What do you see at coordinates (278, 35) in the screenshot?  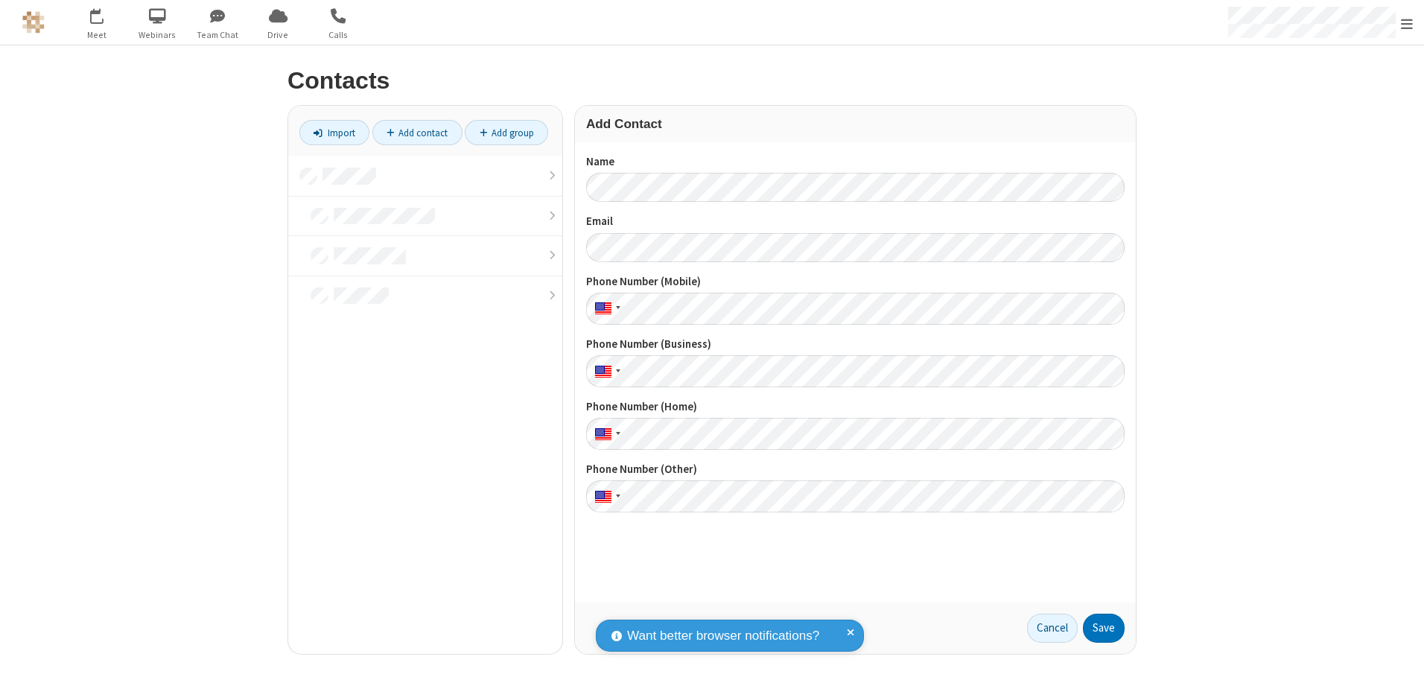 I see `span: Drive` at bounding box center [278, 35].